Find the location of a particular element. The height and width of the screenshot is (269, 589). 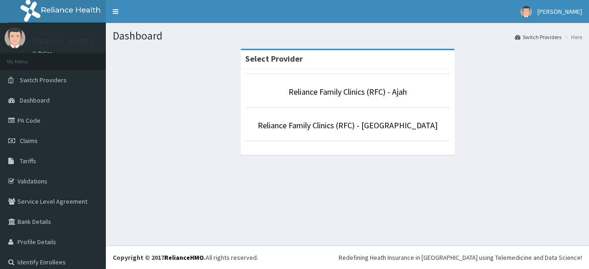

a: Online is located at coordinates (43, 53).